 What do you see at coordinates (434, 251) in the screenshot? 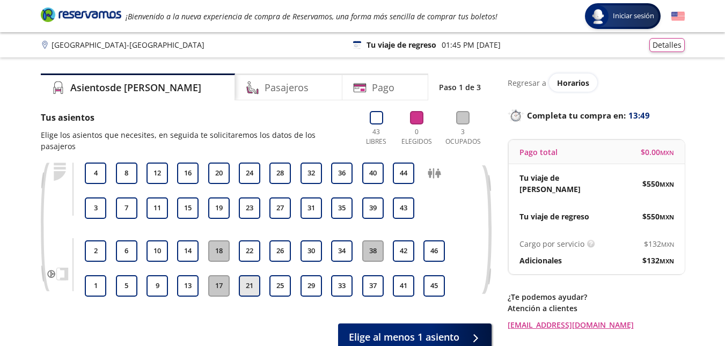
I see `button: 46` at bounding box center [434, 251].